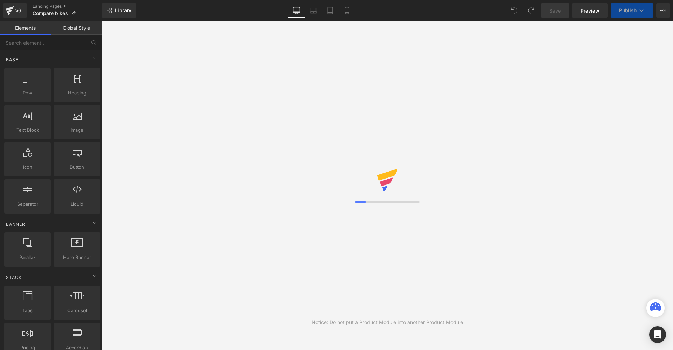 The height and width of the screenshot is (350, 673). What do you see at coordinates (77, 257) in the screenshot?
I see `span: Hero Banner` at bounding box center [77, 257].